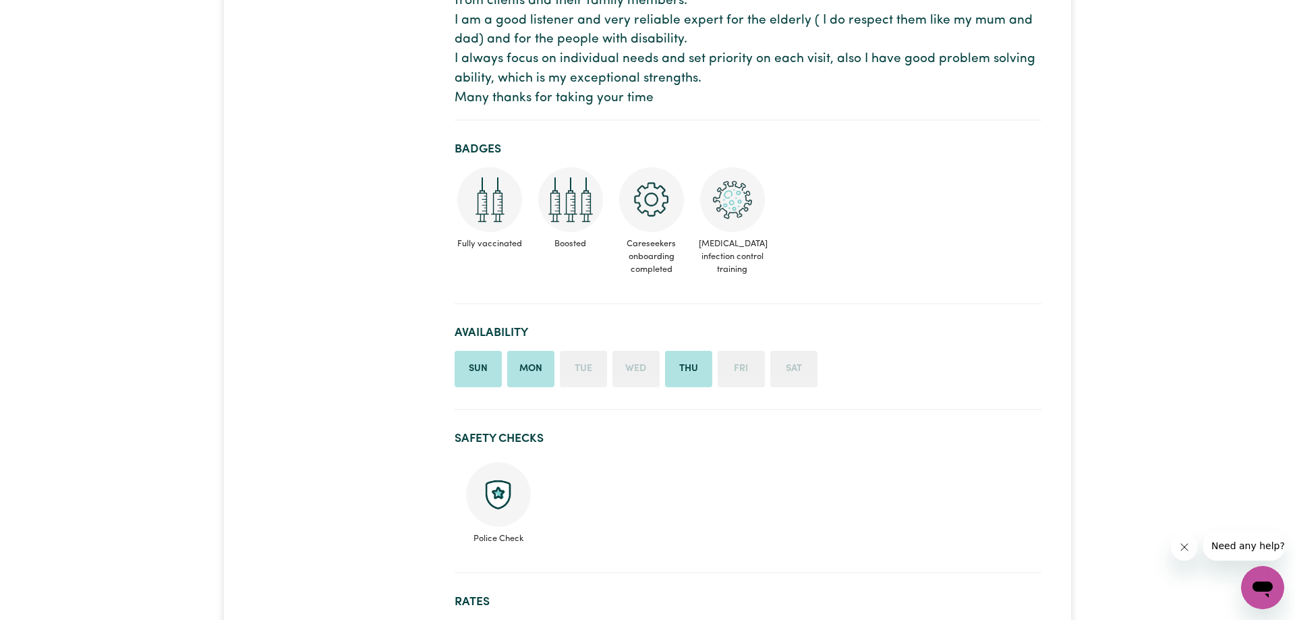  What do you see at coordinates (636, 369) in the screenshot?
I see `li: Unavailable on Wednesday` at bounding box center [636, 369].